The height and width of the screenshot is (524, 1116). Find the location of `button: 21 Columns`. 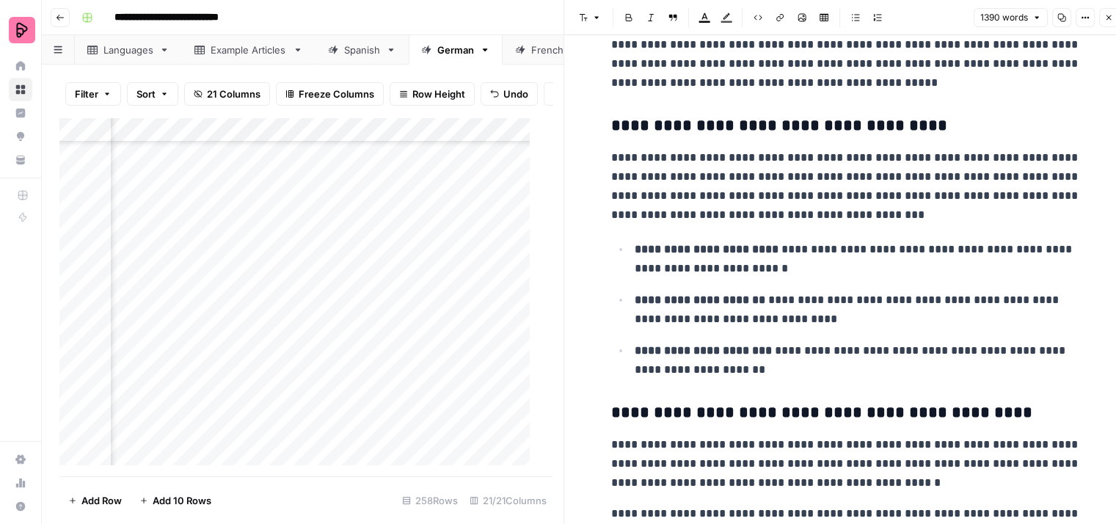

button: 21 Columns is located at coordinates (227, 94).